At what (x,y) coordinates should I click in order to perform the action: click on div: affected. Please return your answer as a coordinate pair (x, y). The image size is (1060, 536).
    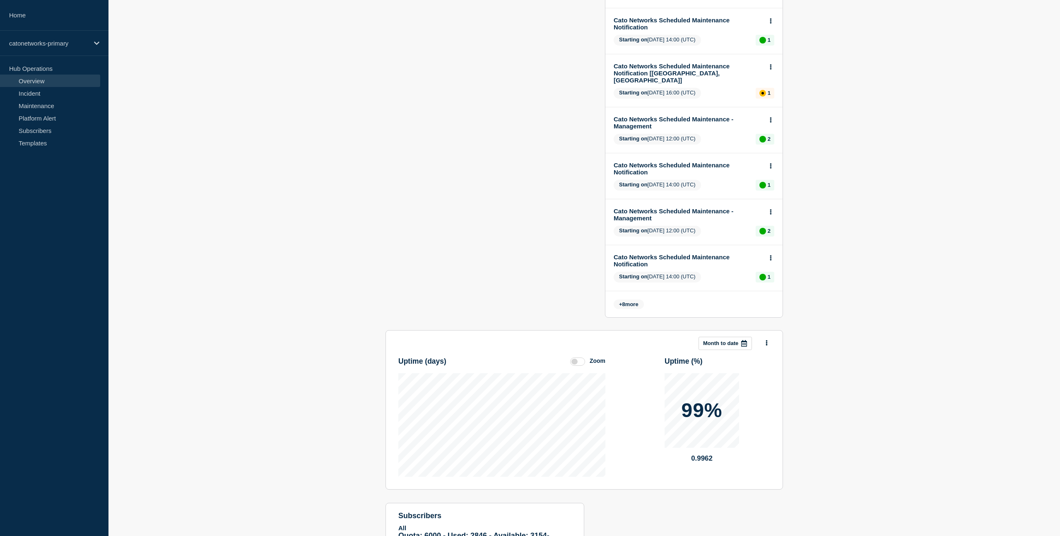
    Looking at the image, I should click on (762, 93).